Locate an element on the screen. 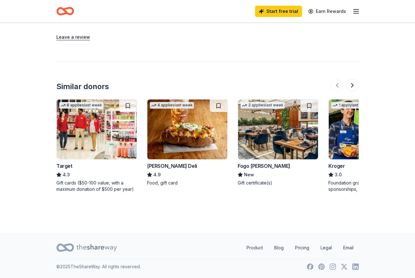 The width and height of the screenshot is (415, 278). span: 4.9 is located at coordinates (157, 175).